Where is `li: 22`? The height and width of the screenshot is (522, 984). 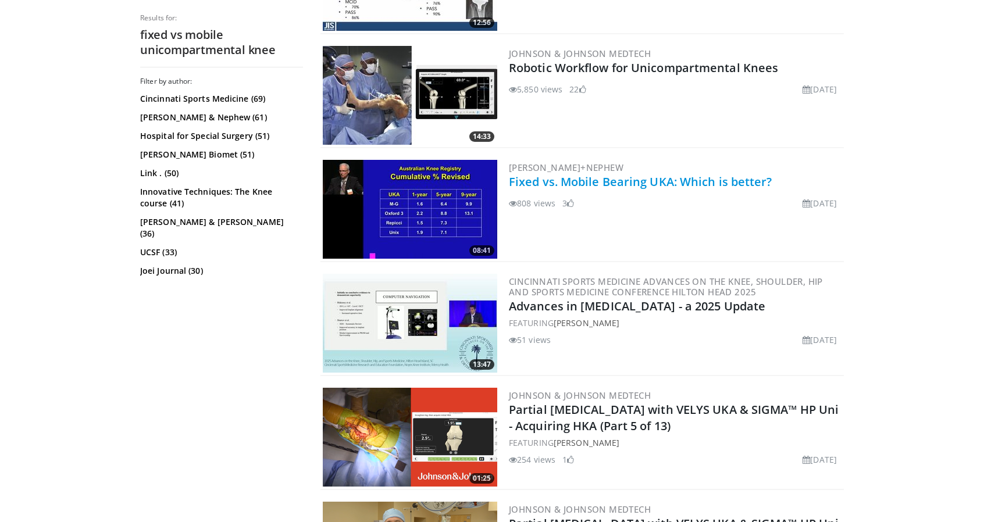
li: 22 is located at coordinates (578, 89).